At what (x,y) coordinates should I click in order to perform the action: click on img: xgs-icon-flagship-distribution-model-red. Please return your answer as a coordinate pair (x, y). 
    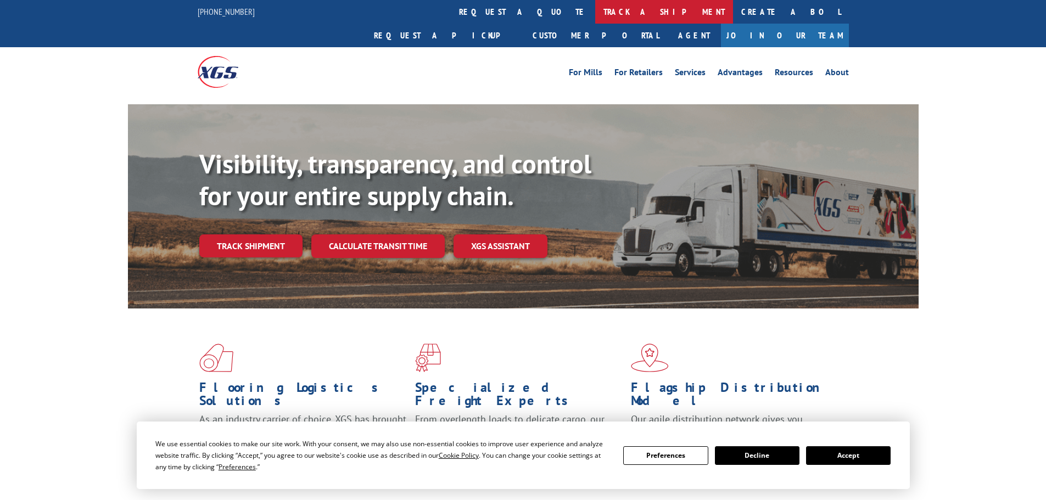
    Looking at the image, I should click on (650, 358).